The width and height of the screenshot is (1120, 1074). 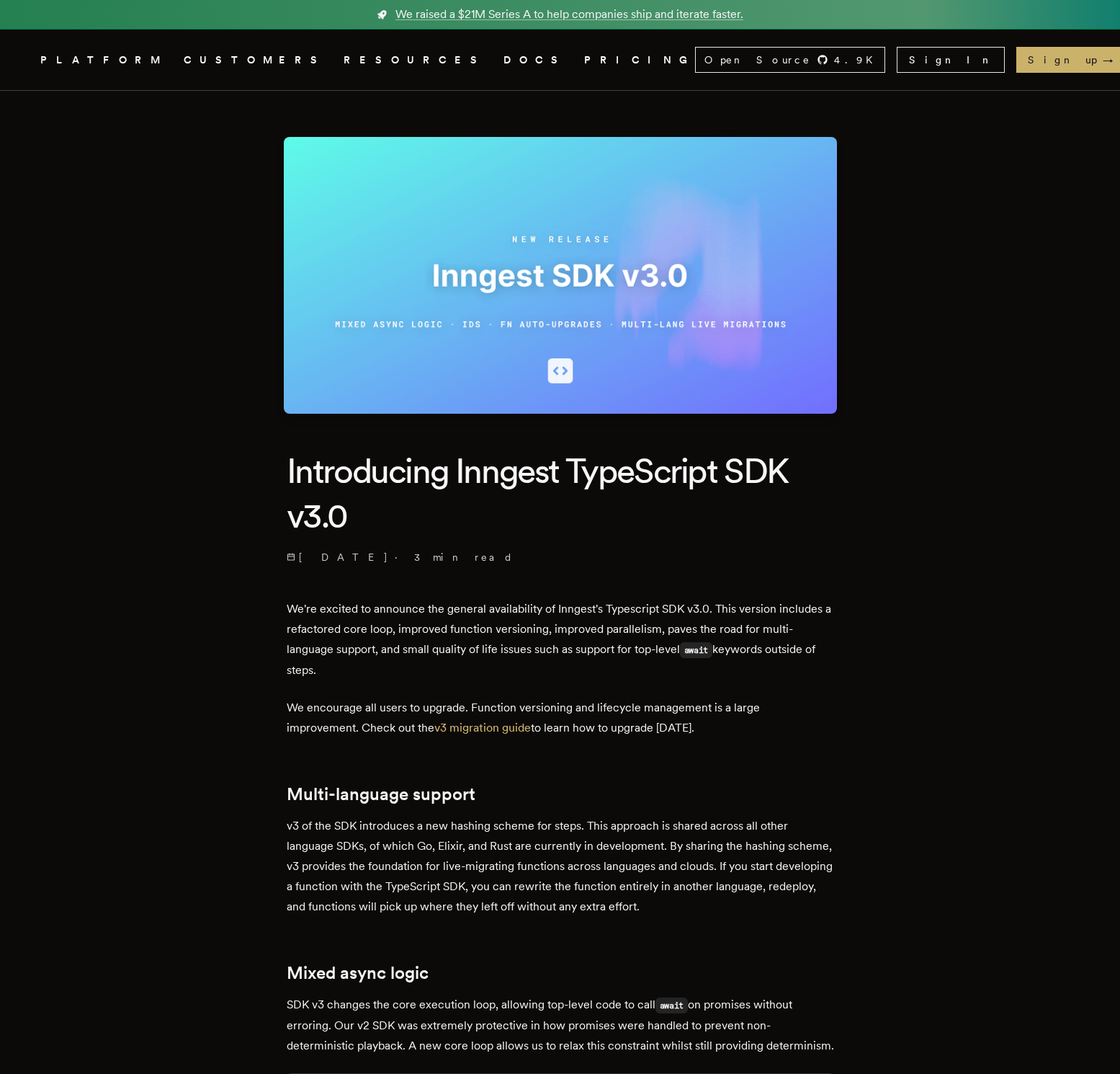 What do you see at coordinates (561, 718) in the screenshot?
I see `p: We encourage all users to upgrade. Function versioning and lifecycle management is a large improv...` at bounding box center [561, 718].